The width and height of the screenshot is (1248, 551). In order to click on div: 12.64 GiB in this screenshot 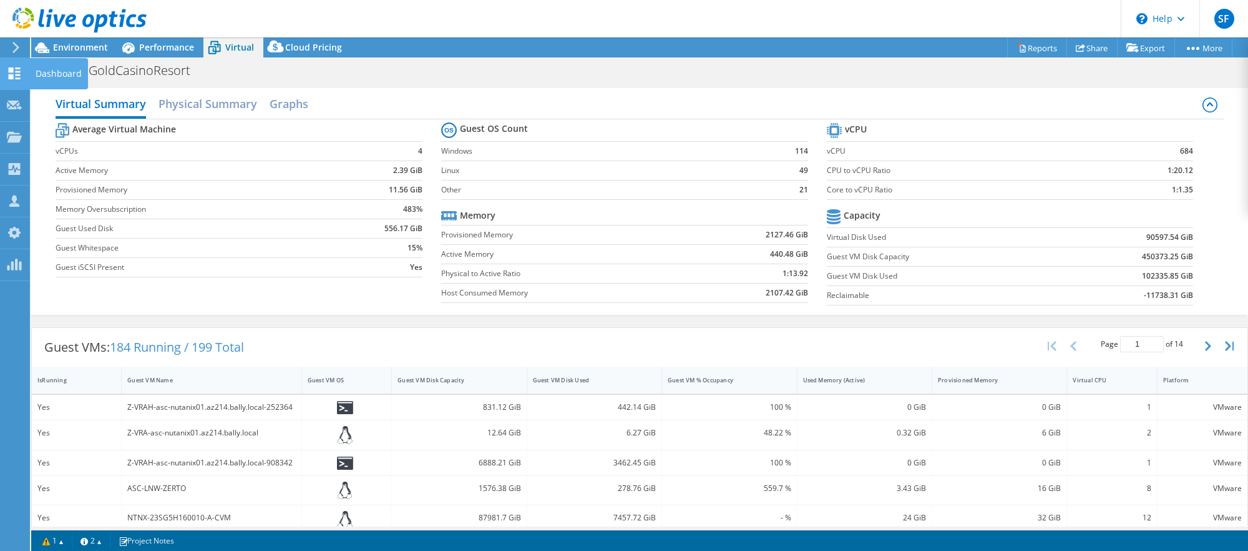, I will do `click(459, 433)`.